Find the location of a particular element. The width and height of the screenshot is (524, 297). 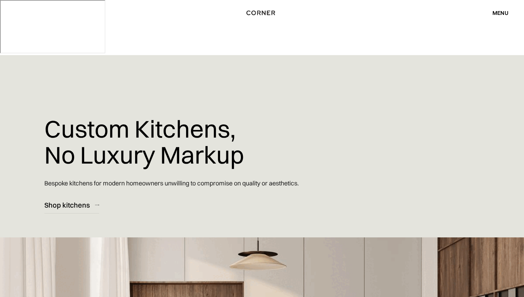

a: home is located at coordinates (262, 13).